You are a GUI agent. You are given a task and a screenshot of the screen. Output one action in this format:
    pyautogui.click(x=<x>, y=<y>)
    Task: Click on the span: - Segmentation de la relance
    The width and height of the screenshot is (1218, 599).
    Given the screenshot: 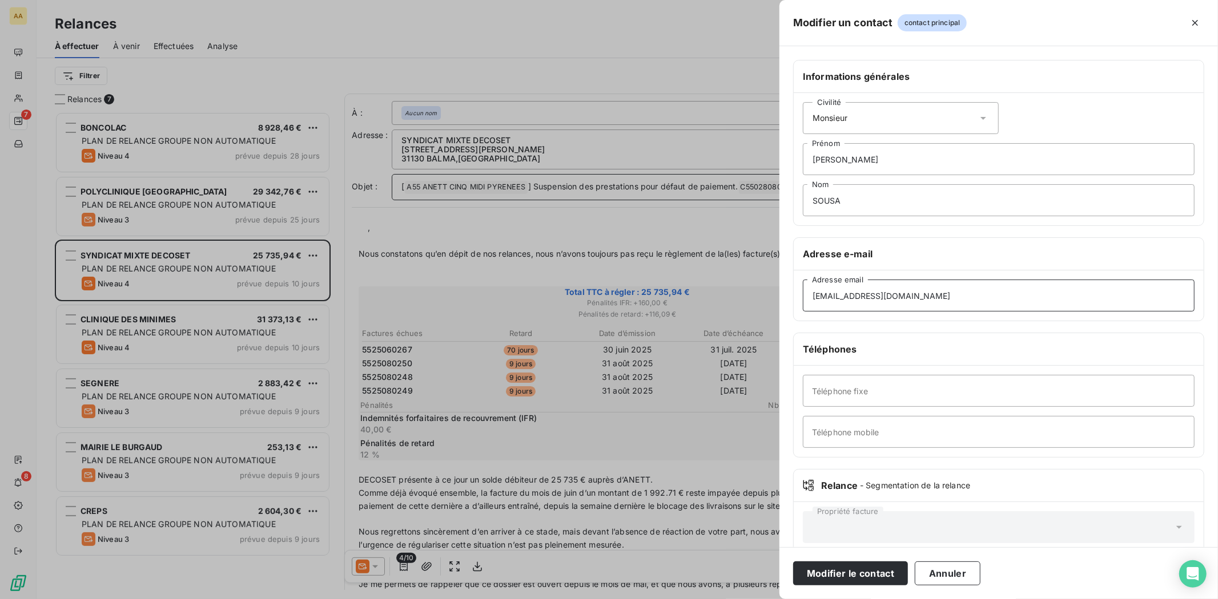 What is the action you would take?
    pyautogui.click(x=915, y=486)
    